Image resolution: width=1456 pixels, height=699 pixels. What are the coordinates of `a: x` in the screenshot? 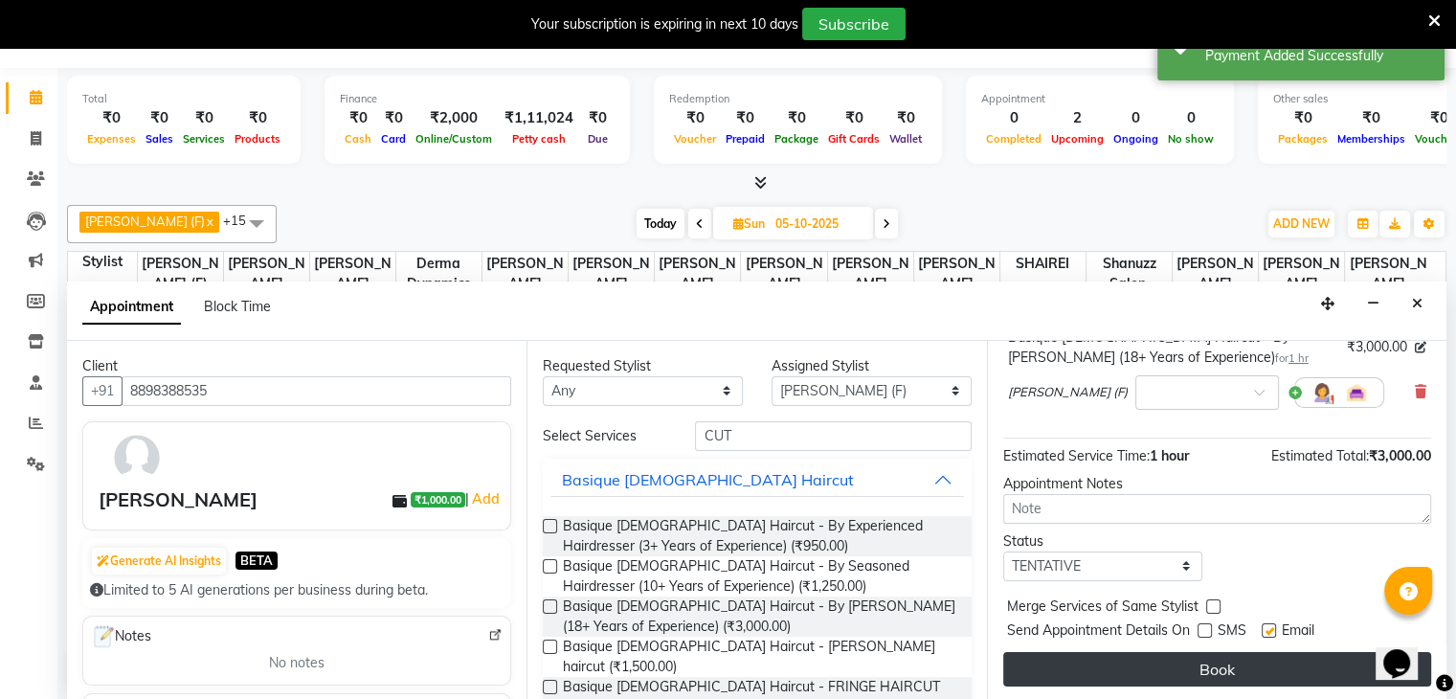 It's located at (209, 221).